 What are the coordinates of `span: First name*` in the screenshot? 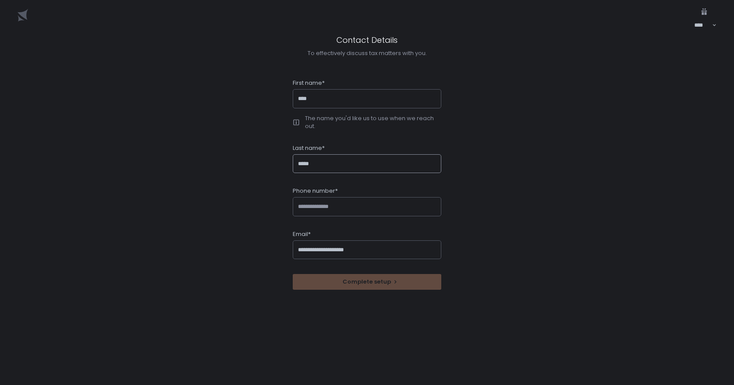 It's located at (308, 83).